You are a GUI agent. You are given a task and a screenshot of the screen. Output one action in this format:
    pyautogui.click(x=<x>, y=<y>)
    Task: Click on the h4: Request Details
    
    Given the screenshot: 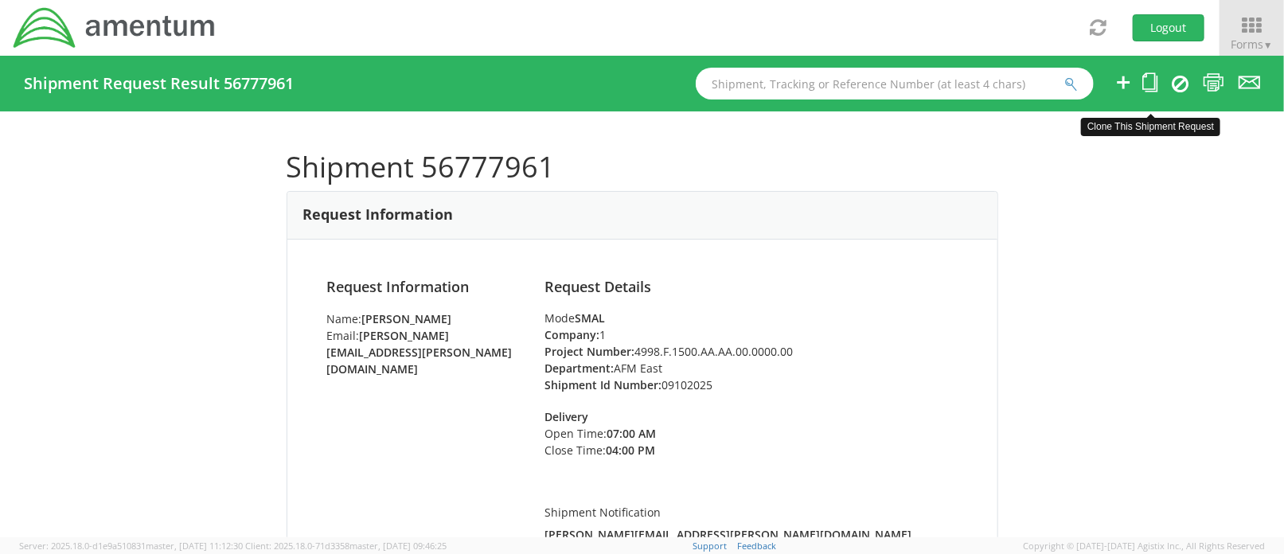 What is the action you would take?
    pyautogui.click(x=751, y=287)
    